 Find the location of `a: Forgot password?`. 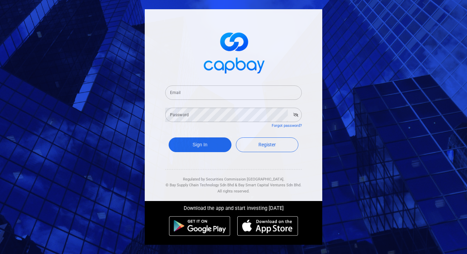

a: Forgot password? is located at coordinates (287, 125).